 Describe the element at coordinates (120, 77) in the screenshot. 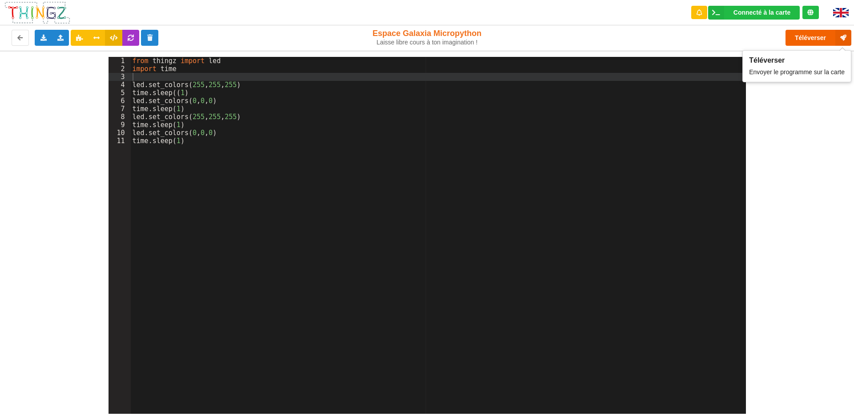

I see `div: 3` at that location.